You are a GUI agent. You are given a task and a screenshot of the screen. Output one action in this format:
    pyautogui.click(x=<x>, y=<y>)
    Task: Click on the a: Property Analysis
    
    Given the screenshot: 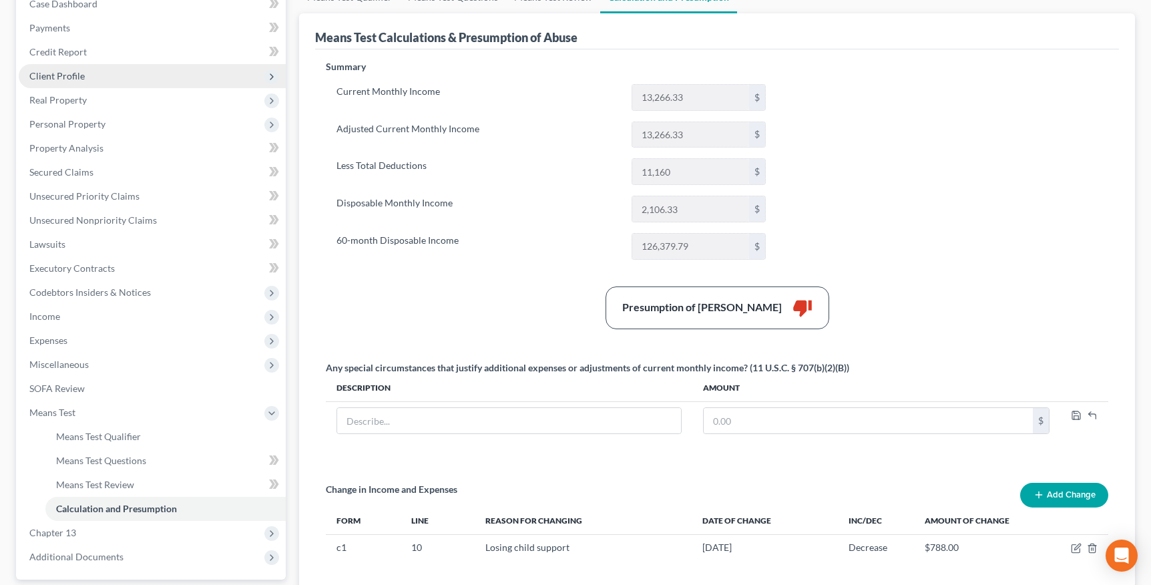 What is the action you would take?
    pyautogui.click(x=152, y=148)
    